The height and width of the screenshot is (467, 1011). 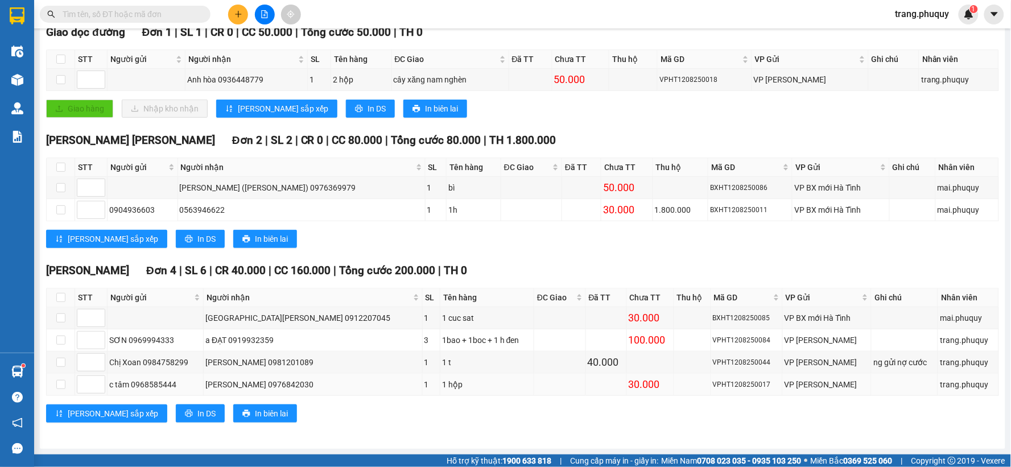 I want to click on th: SL, so click(x=436, y=167).